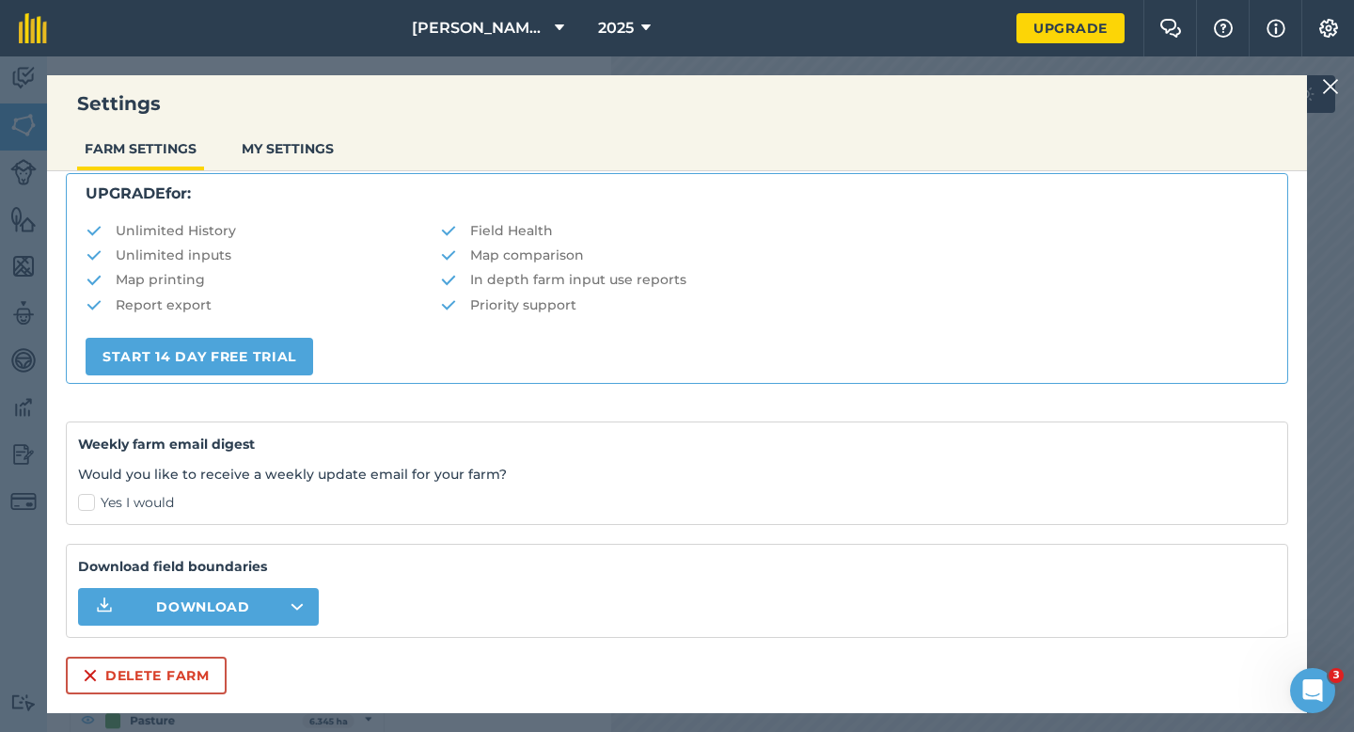  What do you see at coordinates (199, 356) in the screenshot?
I see `a: START 14 DAY FREE TRIAL` at bounding box center [199, 356].